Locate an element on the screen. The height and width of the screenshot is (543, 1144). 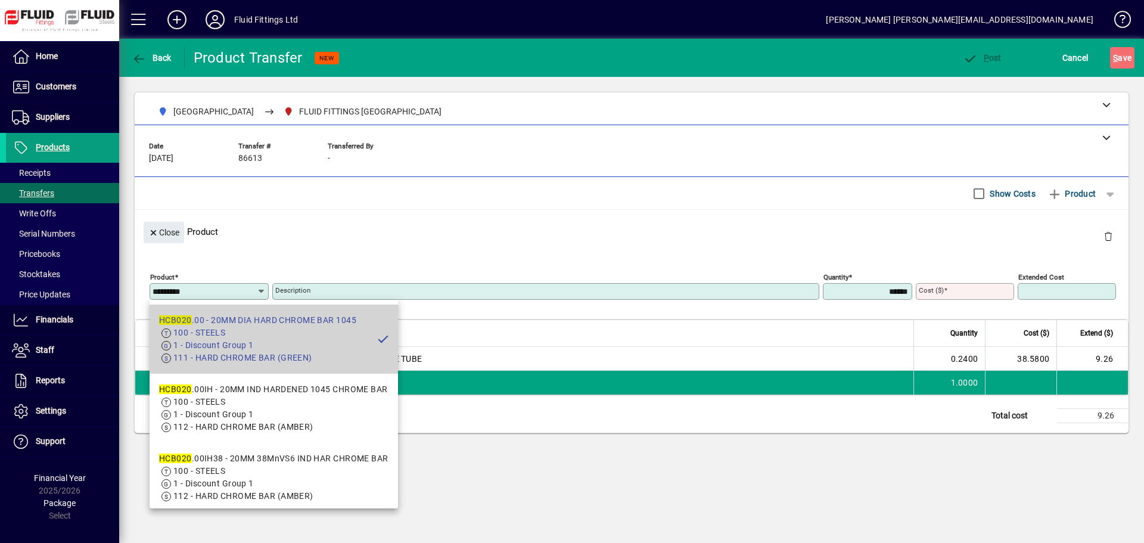
app-page-header-button: Close is located at coordinates (164, 232).